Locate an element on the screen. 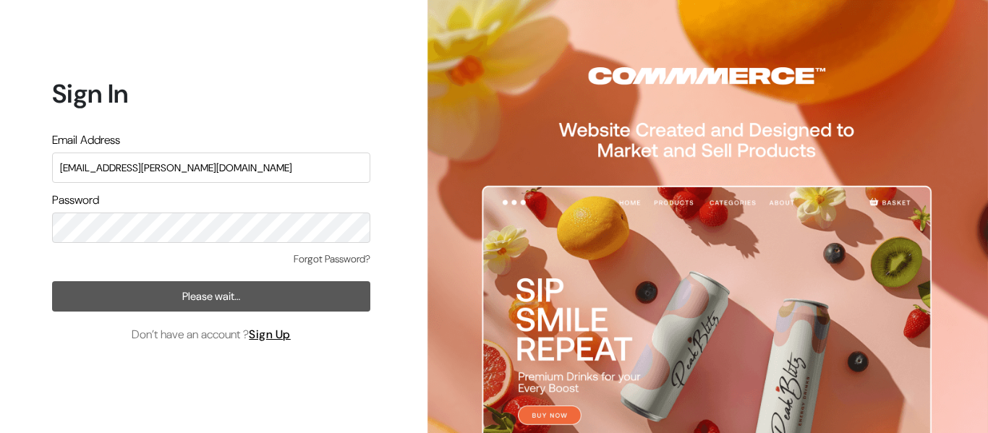 Image resolution: width=988 pixels, height=433 pixels. a: Forgot Password? is located at coordinates (332, 259).